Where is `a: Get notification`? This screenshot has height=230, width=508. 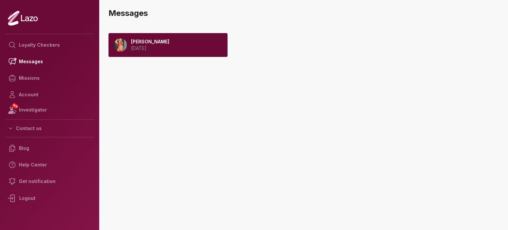 a: Get notification is located at coordinates (50, 181).